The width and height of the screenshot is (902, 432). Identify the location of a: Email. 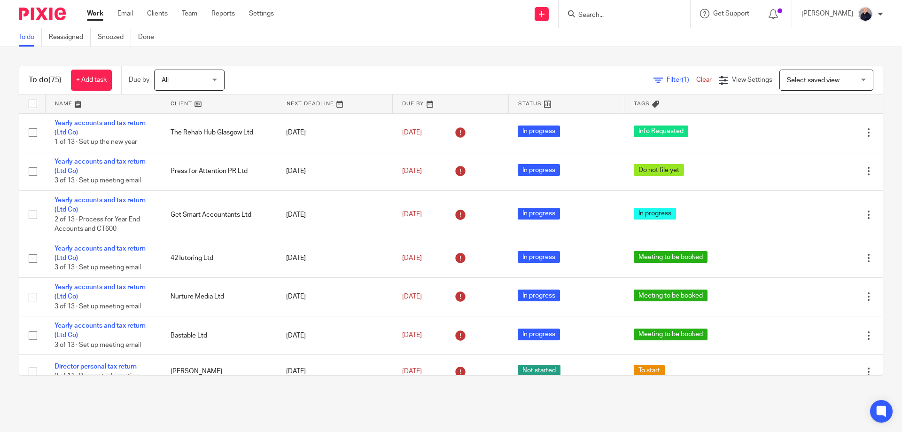
(125, 14).